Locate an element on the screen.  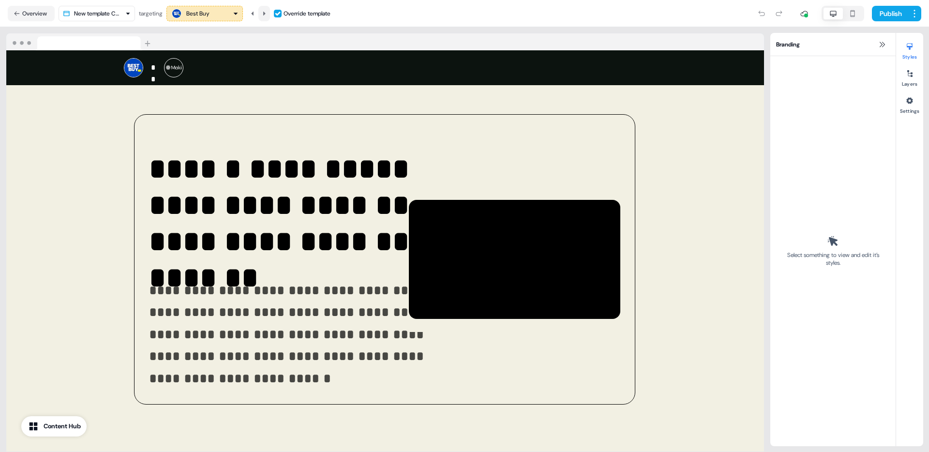
button: Publish is located at coordinates (890, 14).